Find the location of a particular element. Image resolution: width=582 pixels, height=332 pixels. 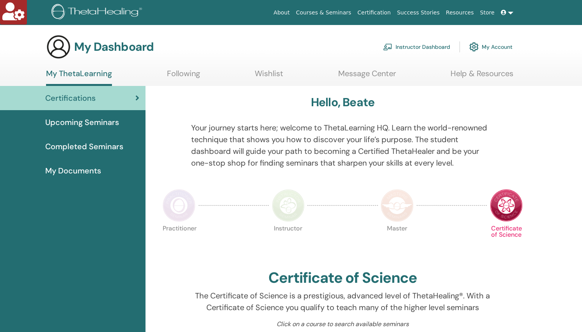

span: My Documents is located at coordinates (73, 171).